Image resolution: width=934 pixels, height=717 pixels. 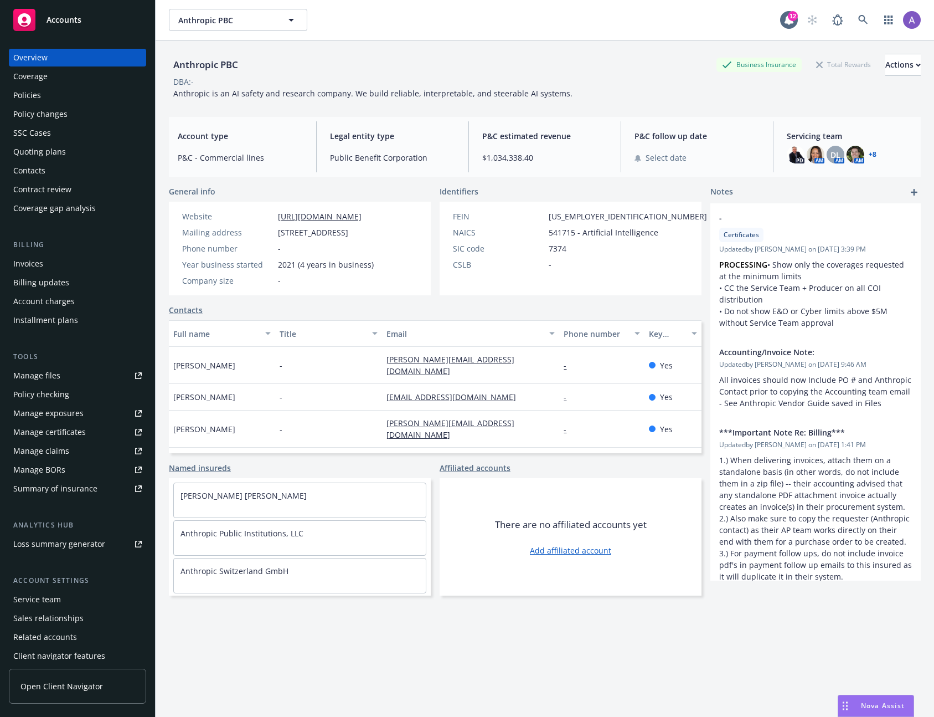 I want to click on span: P&C follow up date, so click(x=697, y=136).